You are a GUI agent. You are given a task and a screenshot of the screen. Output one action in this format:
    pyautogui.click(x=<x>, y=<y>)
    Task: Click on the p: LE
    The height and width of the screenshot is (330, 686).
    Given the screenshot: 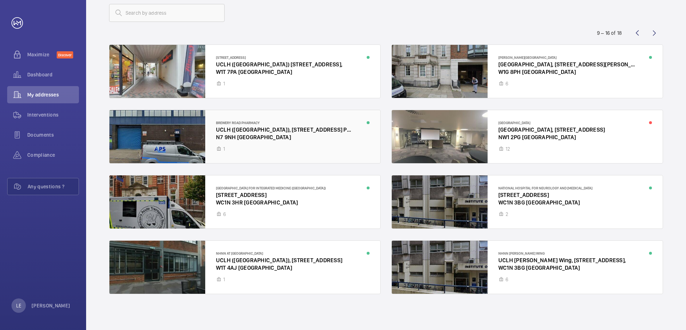 What is the action you would take?
    pyautogui.click(x=19, y=306)
    